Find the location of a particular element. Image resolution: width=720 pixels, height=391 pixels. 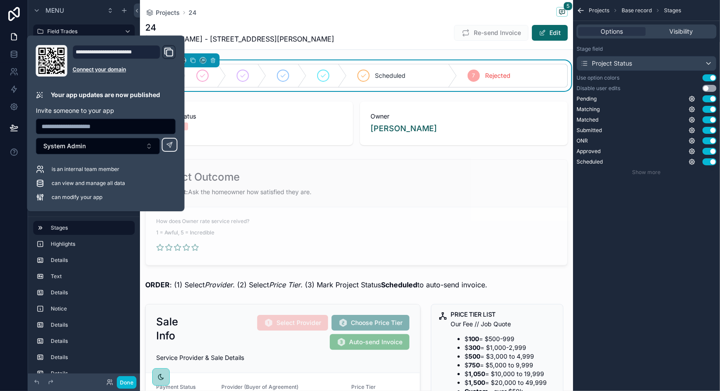

label: Stage field is located at coordinates (590, 49).